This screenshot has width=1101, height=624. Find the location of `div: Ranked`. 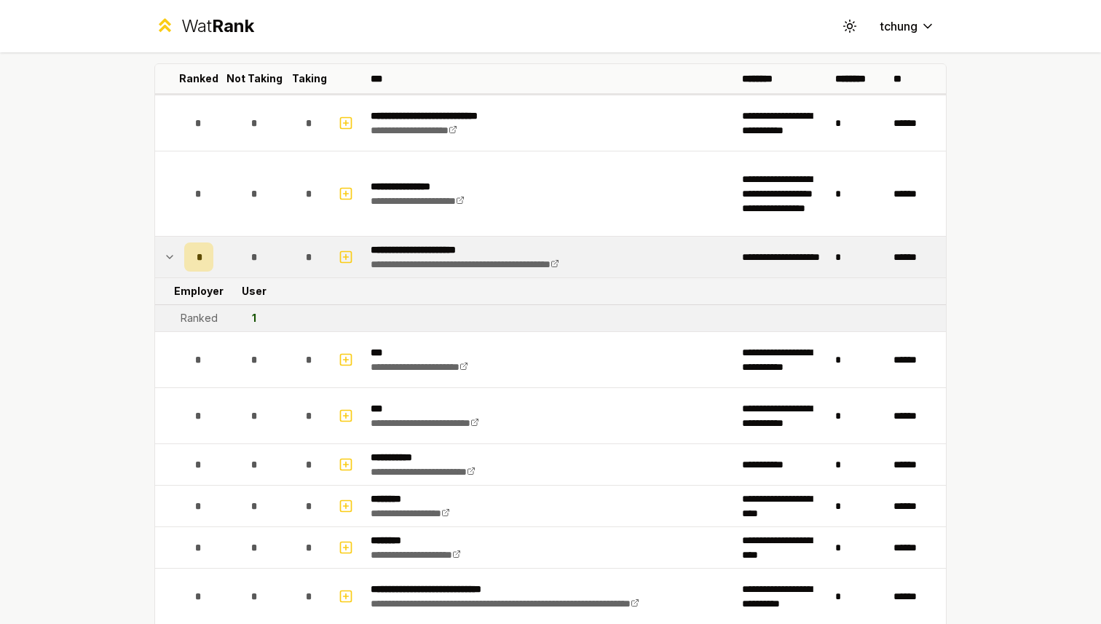

div: Ranked is located at coordinates (199, 318).